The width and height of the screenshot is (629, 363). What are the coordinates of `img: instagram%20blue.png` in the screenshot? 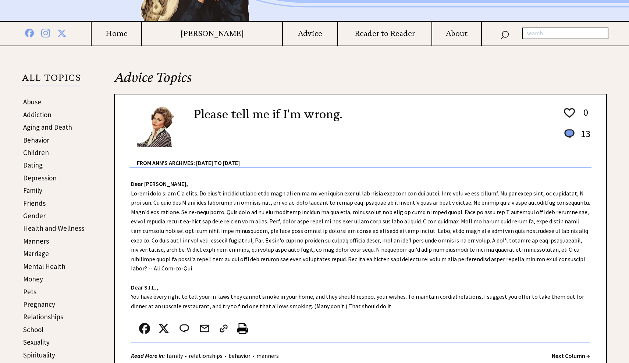 It's located at (46, 32).